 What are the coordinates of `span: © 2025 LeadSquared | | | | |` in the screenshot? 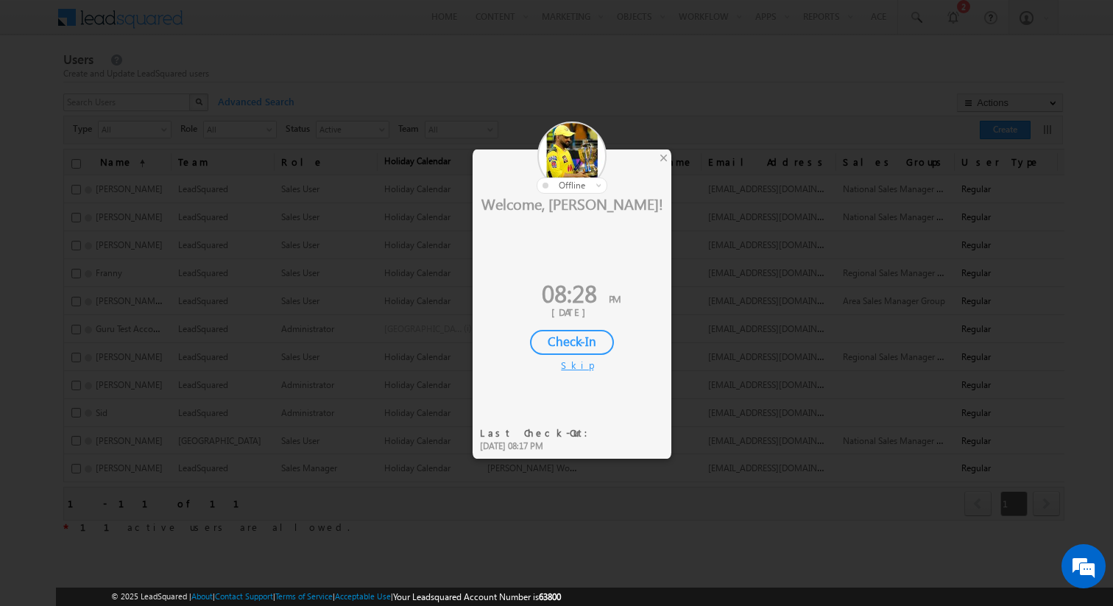 It's located at (336, 596).